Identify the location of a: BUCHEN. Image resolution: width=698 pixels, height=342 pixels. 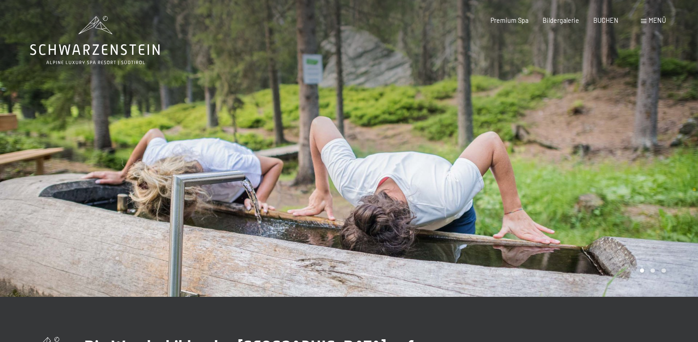
(605, 20).